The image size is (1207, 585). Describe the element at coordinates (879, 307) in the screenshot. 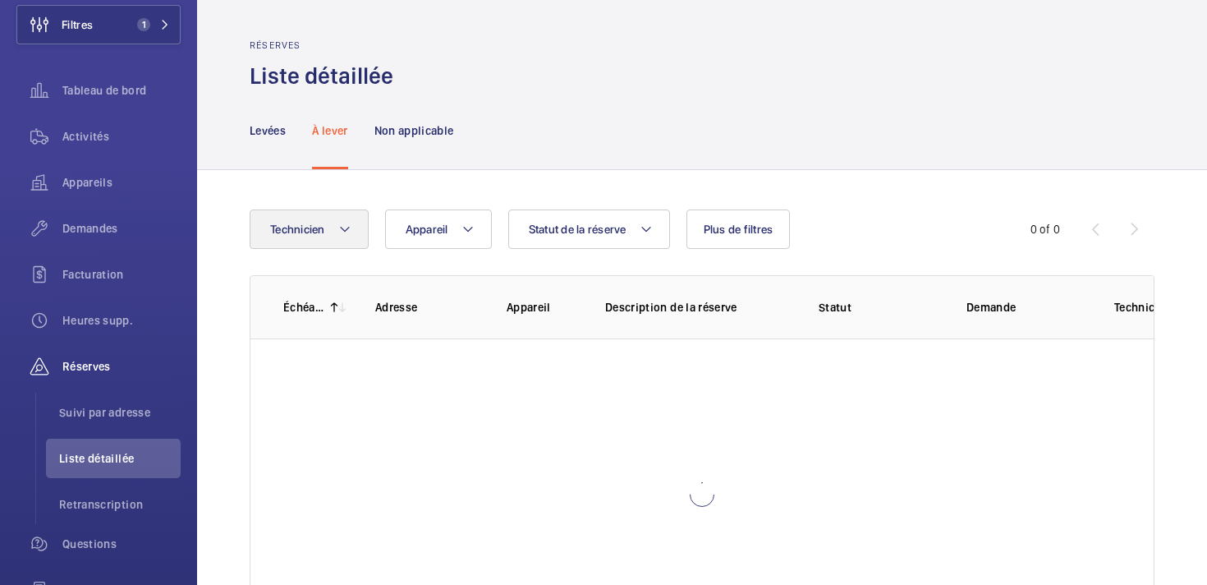

I see `p: Statut` at that location.